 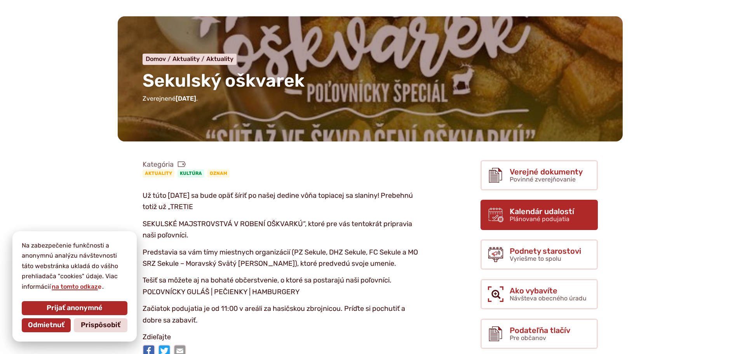 I want to click on a: Podnety starostovi Vyriešme to spolu, so click(x=539, y=254).